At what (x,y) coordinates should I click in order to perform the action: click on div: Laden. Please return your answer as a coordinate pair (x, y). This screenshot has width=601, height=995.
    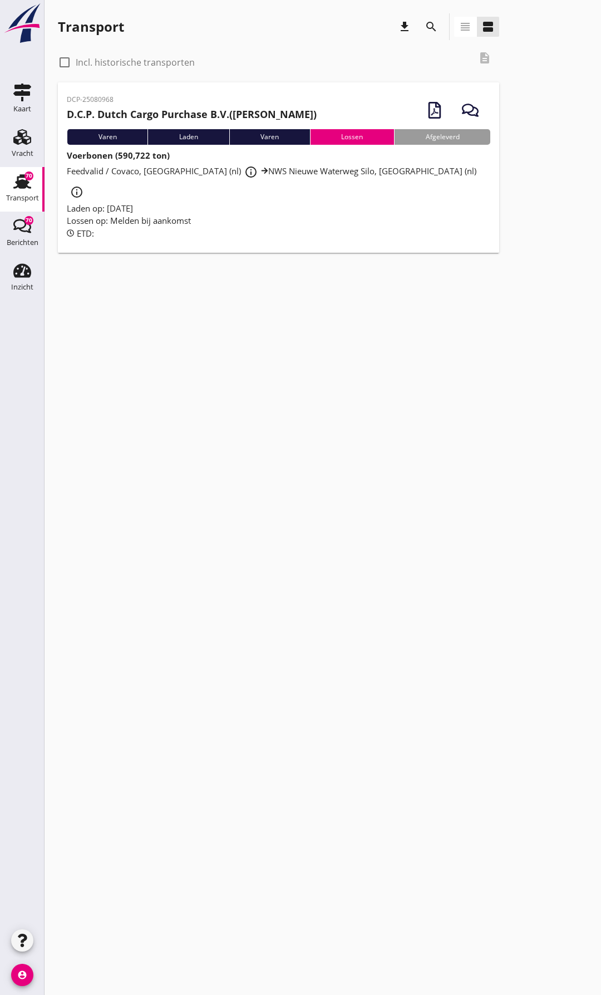
    Looking at the image, I should click on (188, 137).